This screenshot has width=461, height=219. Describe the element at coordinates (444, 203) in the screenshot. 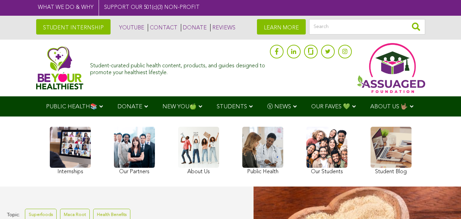

I see `div: Chat Widget` at that location.